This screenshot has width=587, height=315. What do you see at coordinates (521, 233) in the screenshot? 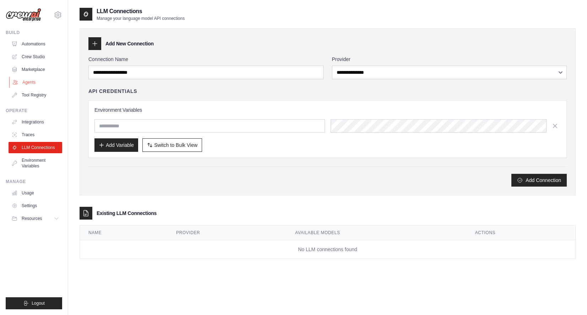
I see `th: Actions` at bounding box center [521, 233].